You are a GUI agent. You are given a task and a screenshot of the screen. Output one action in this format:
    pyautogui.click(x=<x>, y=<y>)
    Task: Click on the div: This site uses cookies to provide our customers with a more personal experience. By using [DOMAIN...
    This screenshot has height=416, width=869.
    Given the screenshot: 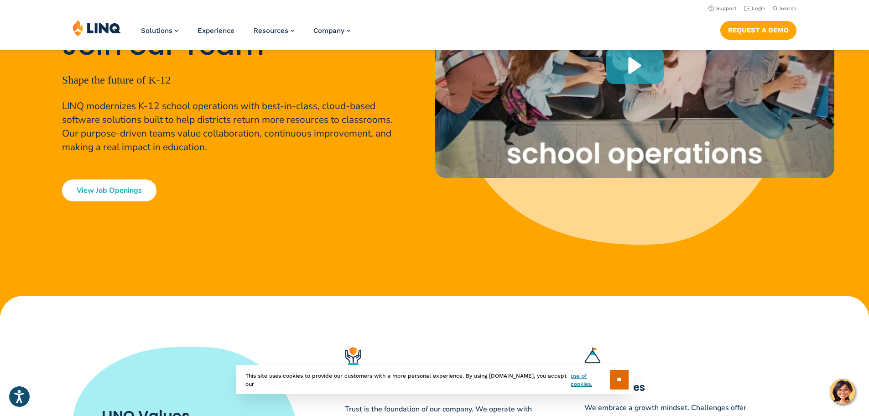 What is the action you would take?
    pyautogui.click(x=435, y=379)
    